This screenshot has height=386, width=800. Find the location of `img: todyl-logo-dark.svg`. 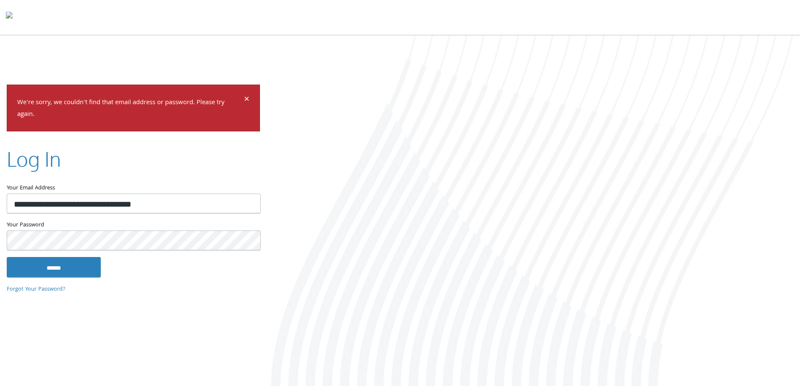

img: todyl-logo-dark.svg is located at coordinates (9, 17).